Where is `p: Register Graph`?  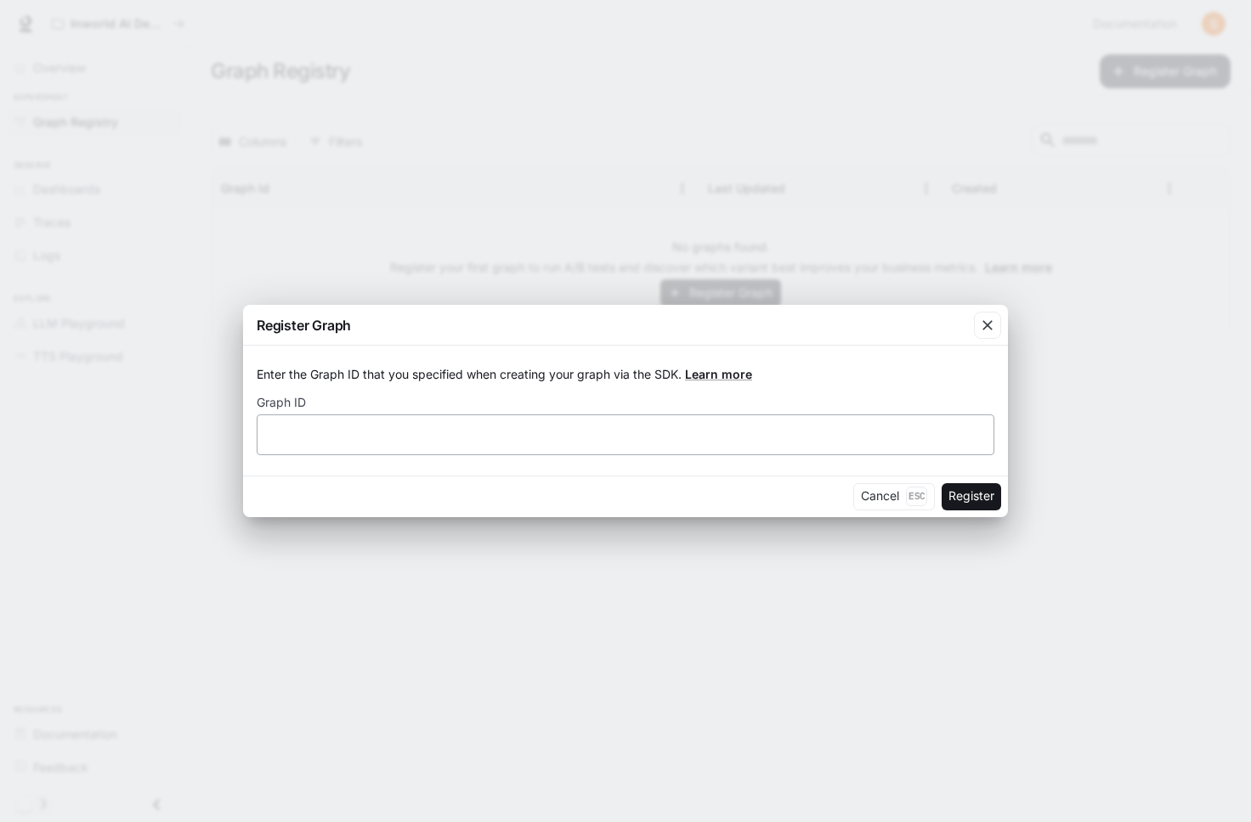 p: Register Graph is located at coordinates (303, 325).